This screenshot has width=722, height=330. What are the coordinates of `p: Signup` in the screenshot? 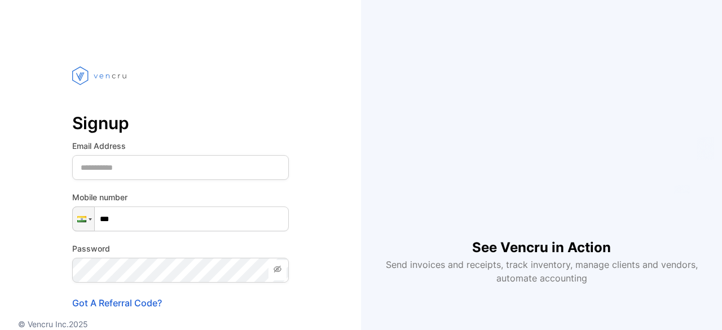 It's located at (180, 123).